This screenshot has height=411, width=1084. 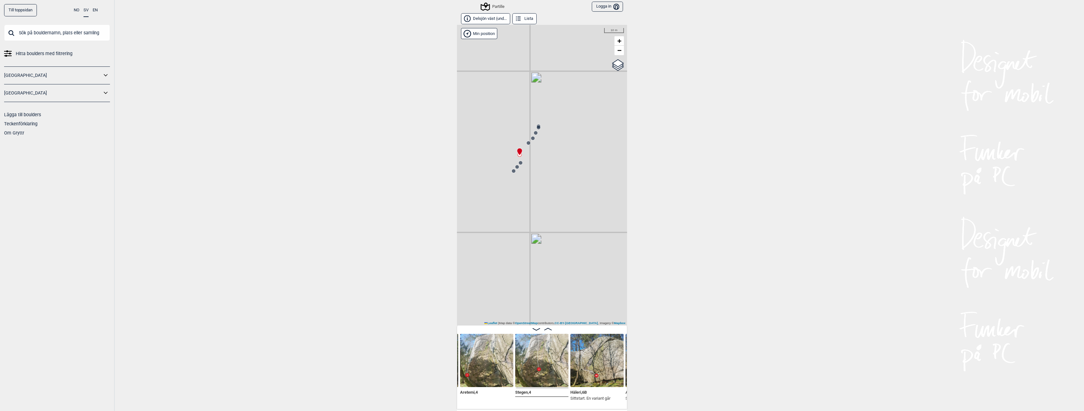 I want to click on a: Zoom out, so click(x=619, y=50).